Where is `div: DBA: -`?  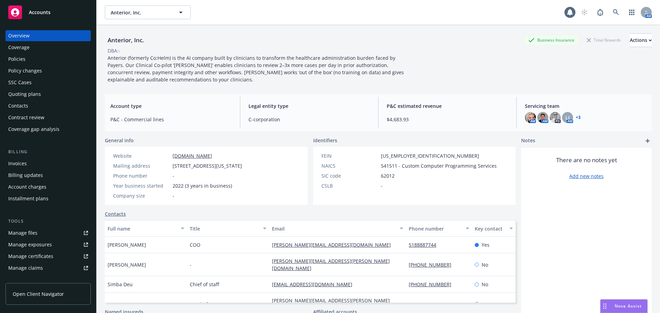 div: DBA: - is located at coordinates (114, 51).